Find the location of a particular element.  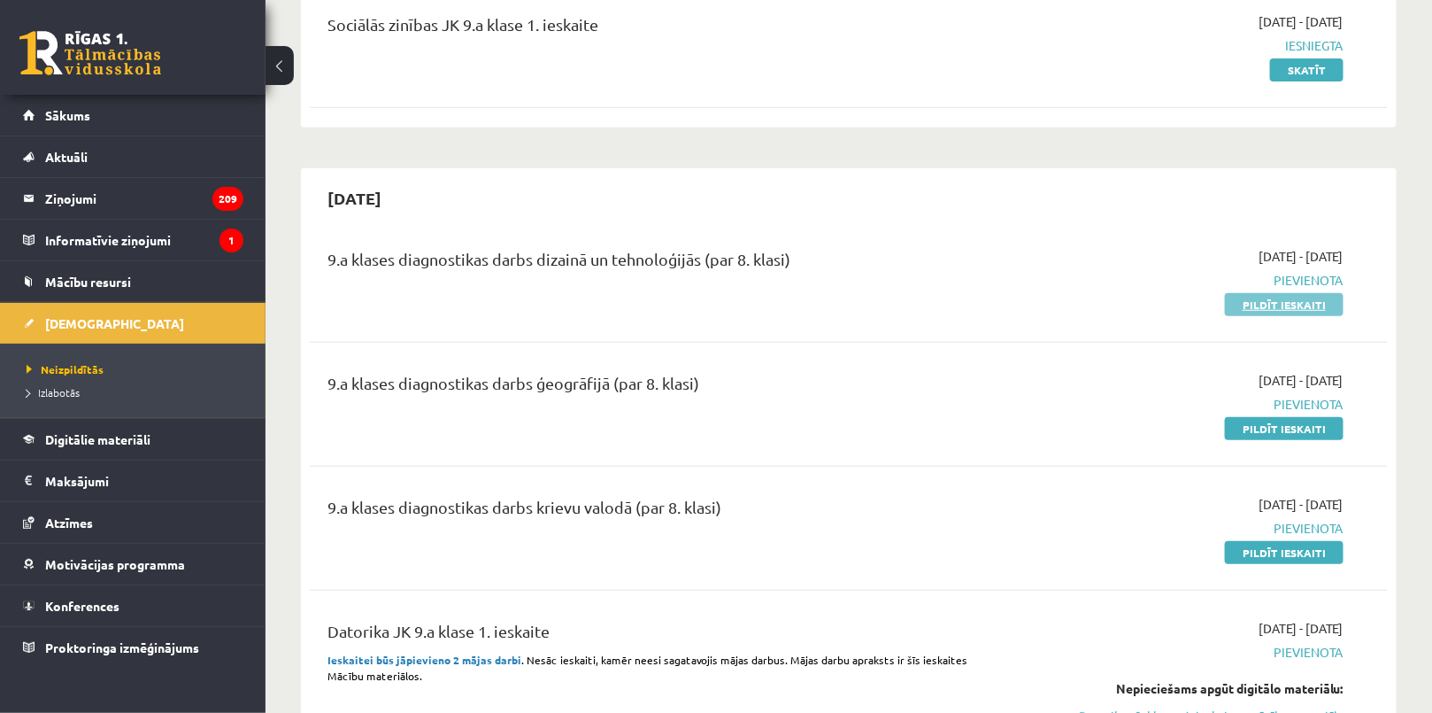

a: Digitālie materiāli is located at coordinates (133, 439).